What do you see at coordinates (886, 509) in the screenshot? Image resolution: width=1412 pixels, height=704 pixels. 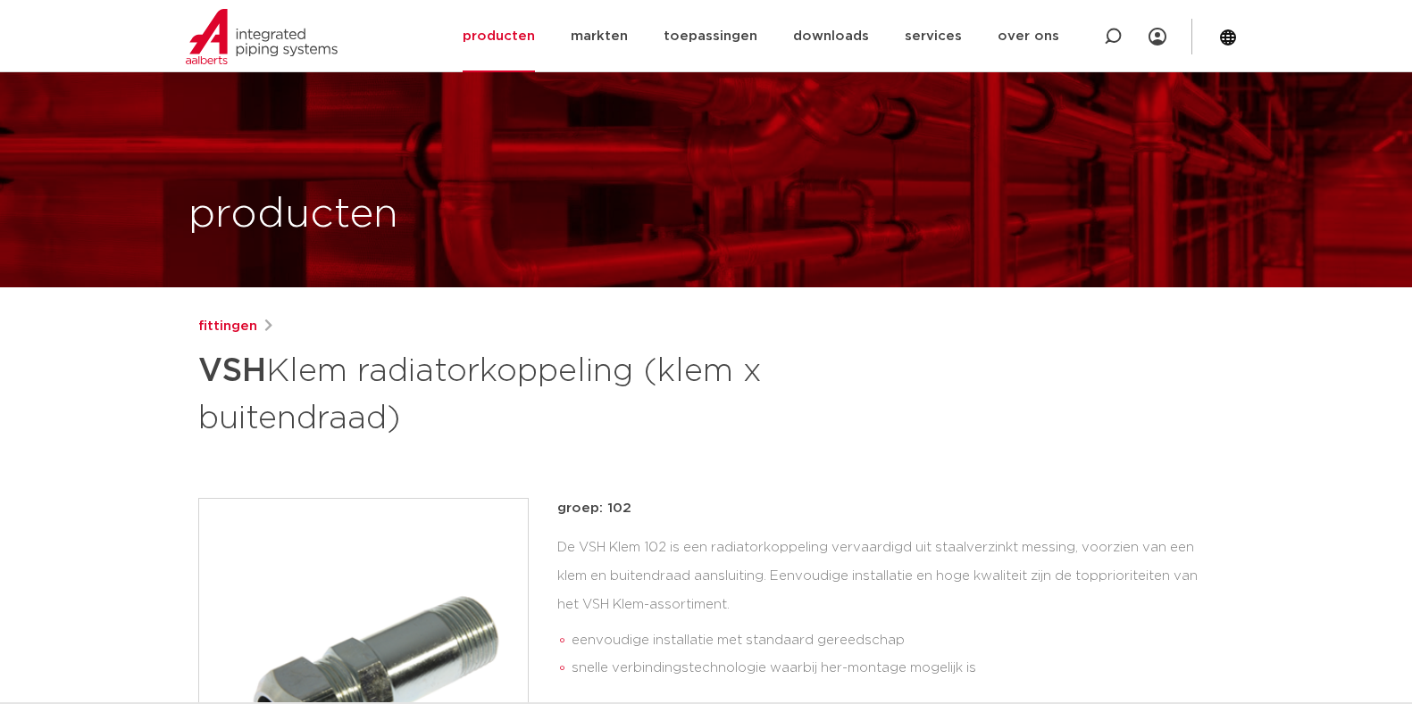 I see `p: groep: 102` at bounding box center [886, 509].